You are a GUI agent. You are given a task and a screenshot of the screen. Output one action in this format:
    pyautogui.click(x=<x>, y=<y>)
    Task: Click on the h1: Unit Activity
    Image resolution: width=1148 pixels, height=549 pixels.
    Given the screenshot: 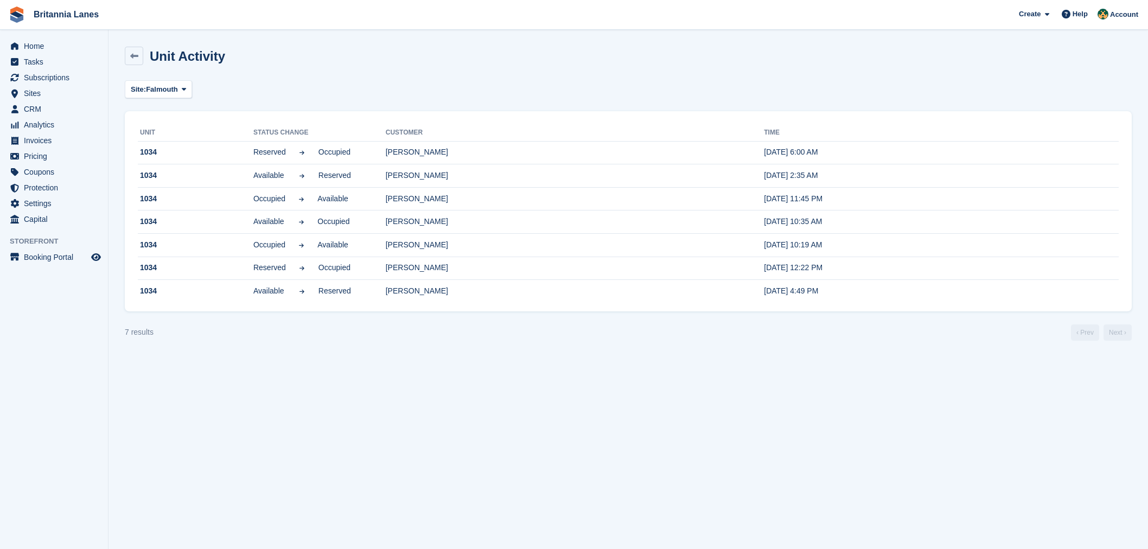 What is the action you would take?
    pyautogui.click(x=187, y=56)
    